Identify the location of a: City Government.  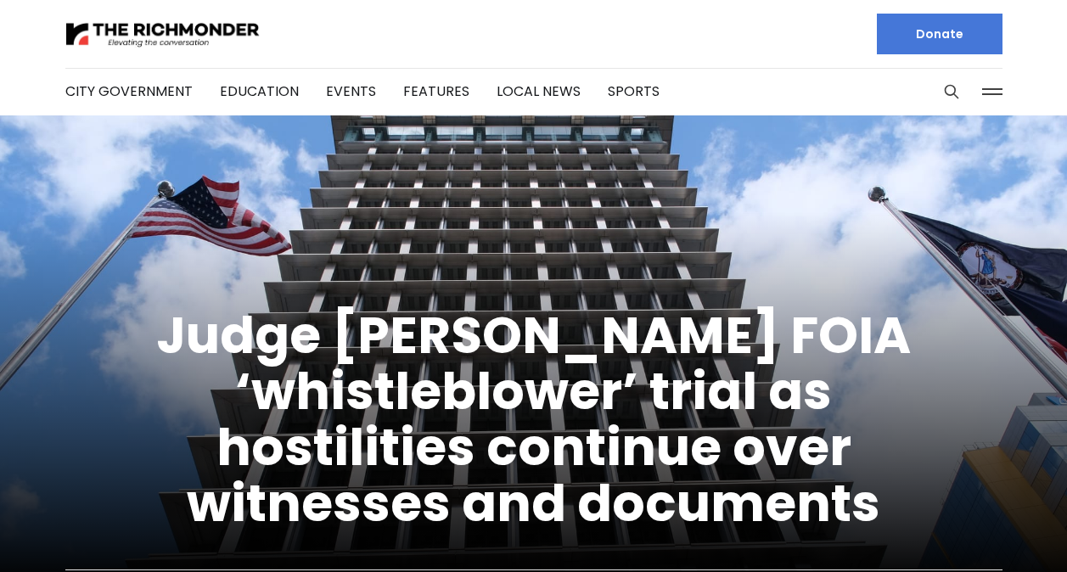
(129, 91).